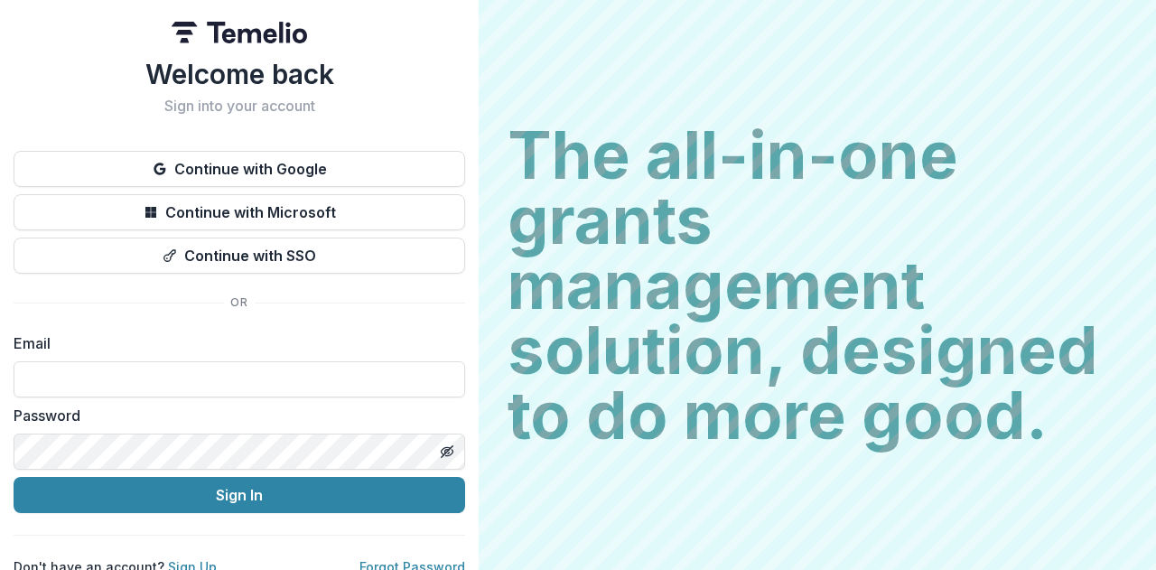  Describe the element at coordinates (239, 32) in the screenshot. I see `img: Temelio` at that location.